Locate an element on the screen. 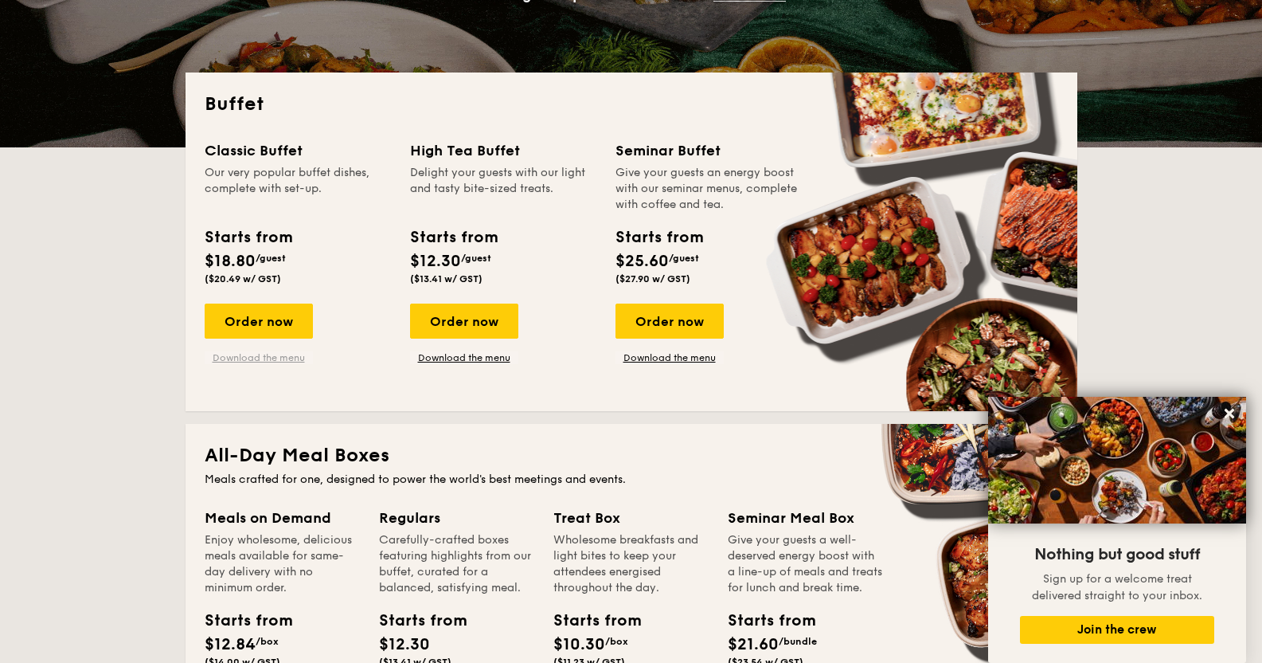 This screenshot has width=1262, height=663. span: $21.60 is located at coordinates (753, 644).